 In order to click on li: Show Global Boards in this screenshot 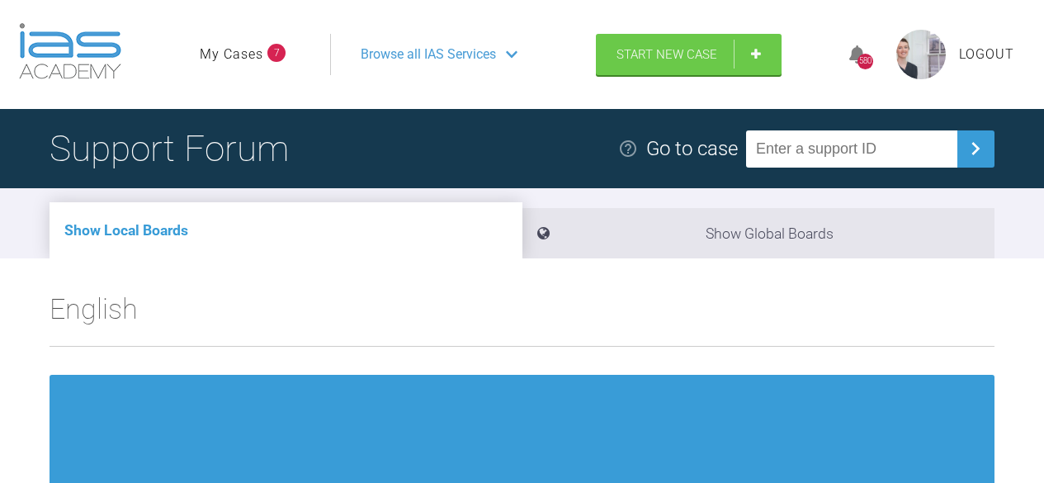, I will do `click(759, 233)`.